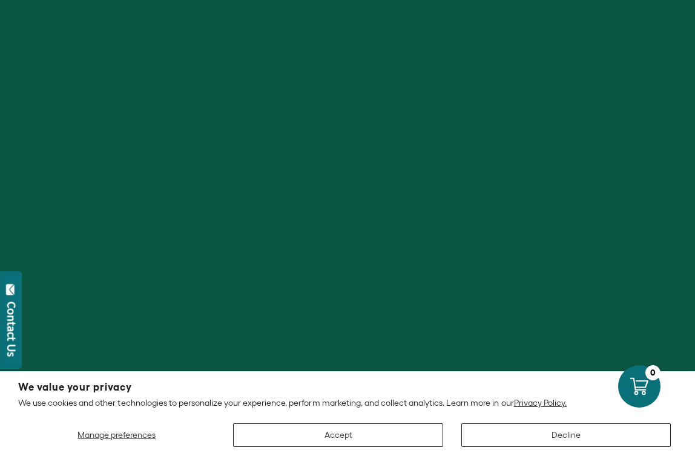 This screenshot has width=695, height=453. Describe the element at coordinates (116, 435) in the screenshot. I see `button: Manage preferences` at that location.